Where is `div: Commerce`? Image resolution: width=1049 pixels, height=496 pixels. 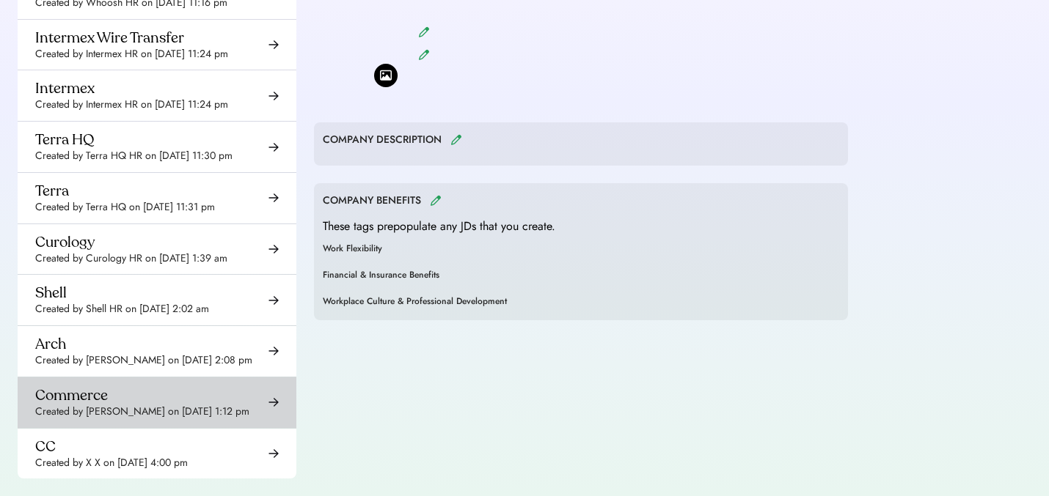 div: Commerce is located at coordinates (71, 395).